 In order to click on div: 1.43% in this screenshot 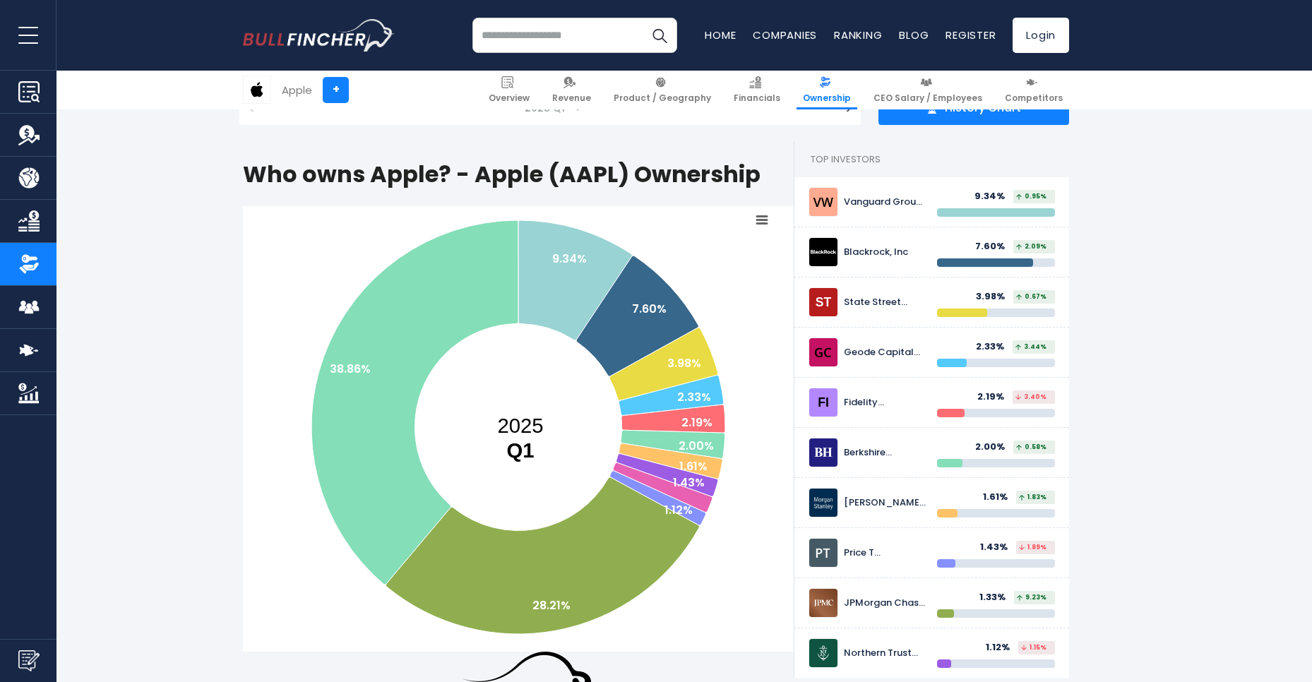, I will do `click(998, 547)`.